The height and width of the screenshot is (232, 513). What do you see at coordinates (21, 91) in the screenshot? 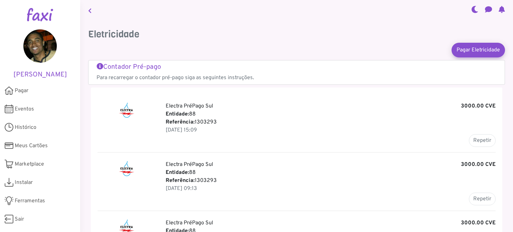
I see `span: Pagar` at bounding box center [21, 91].